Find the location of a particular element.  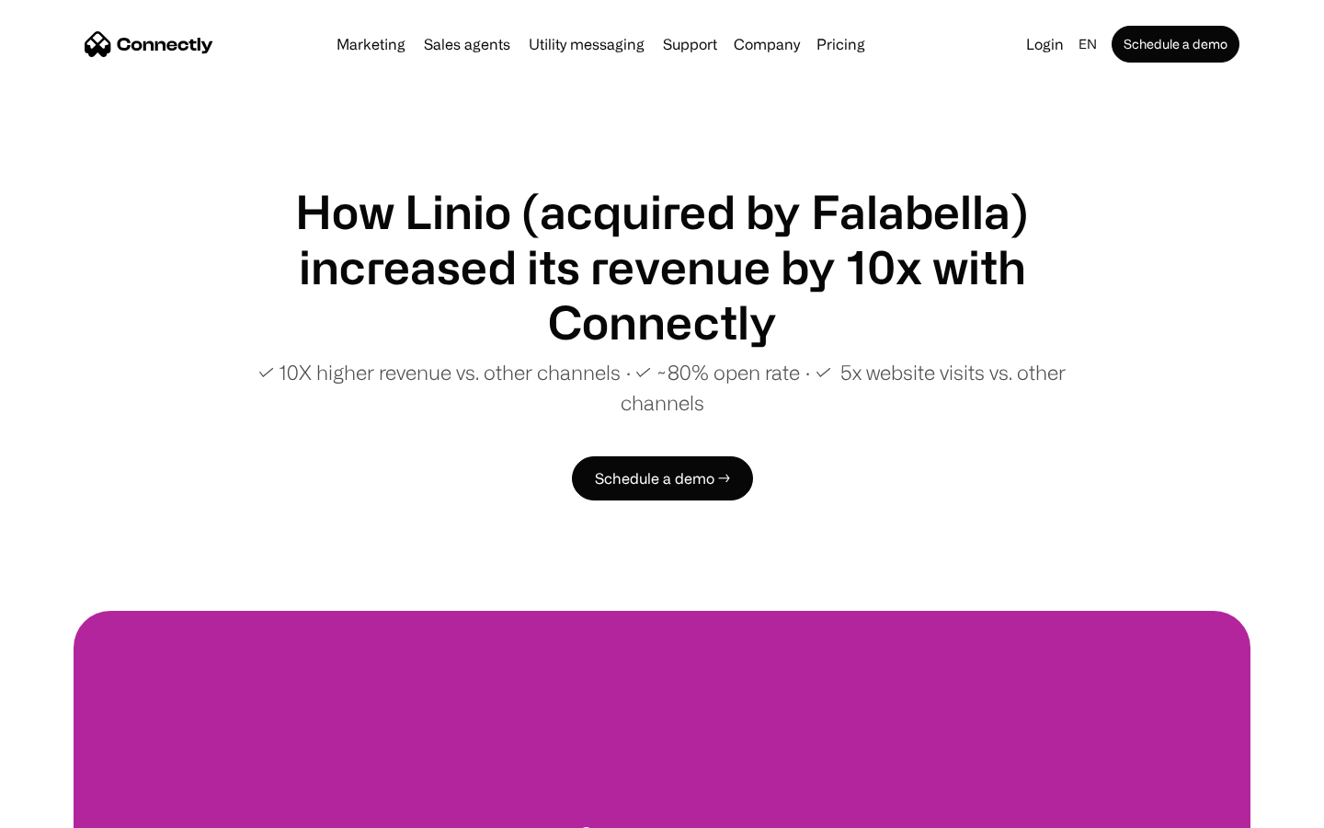

p: ✓ 10X higher revenue vs. other channels ∙ ✓ ~80% open rate ∙ ✓ 5x website visits vs. other channels is located at coordinates (662, 387).